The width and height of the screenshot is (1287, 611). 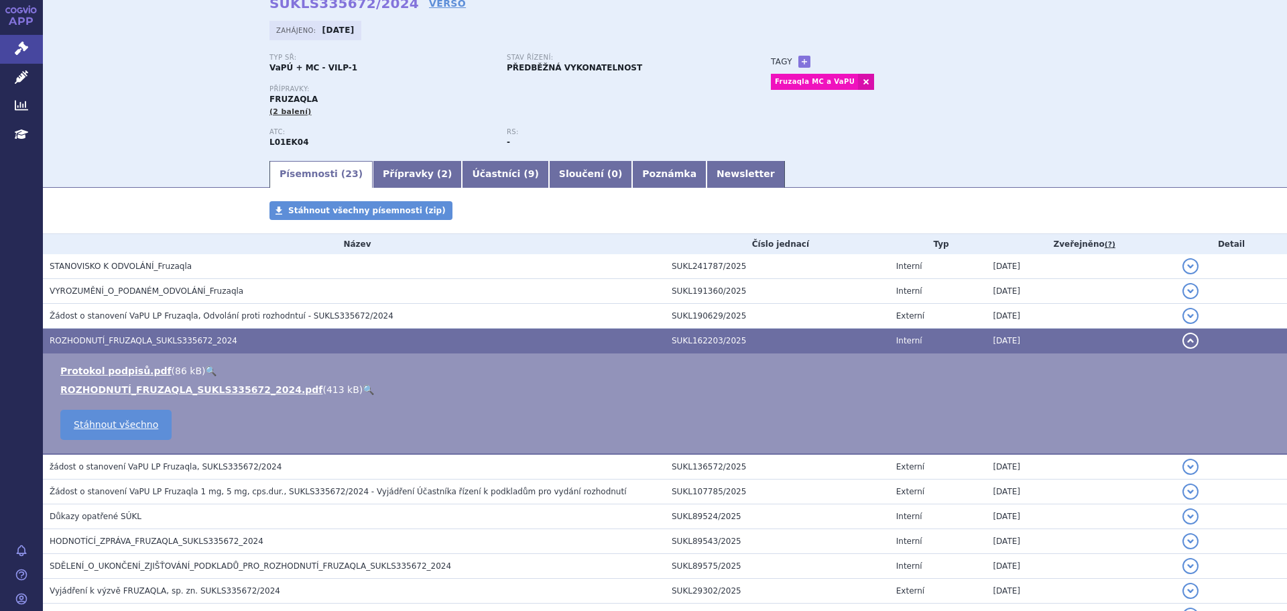 What do you see at coordinates (1232, 244) in the screenshot?
I see `th: Detail` at bounding box center [1232, 244].